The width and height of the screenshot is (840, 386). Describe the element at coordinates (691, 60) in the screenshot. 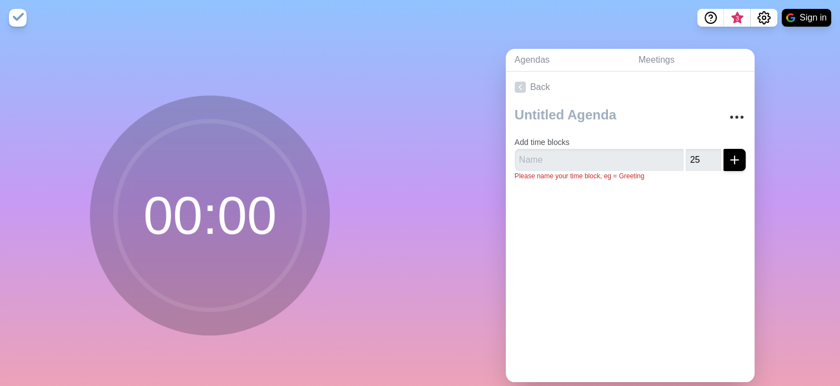

I see `a: Meetings` at that location.